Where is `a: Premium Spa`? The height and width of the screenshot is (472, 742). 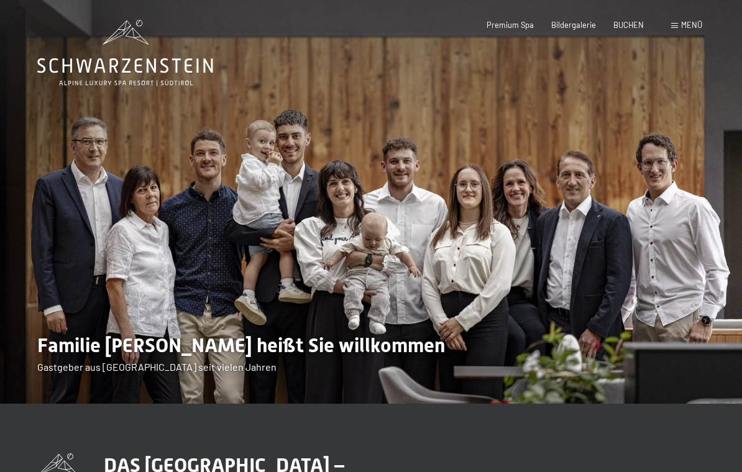 a: Premium Spa is located at coordinates (510, 25).